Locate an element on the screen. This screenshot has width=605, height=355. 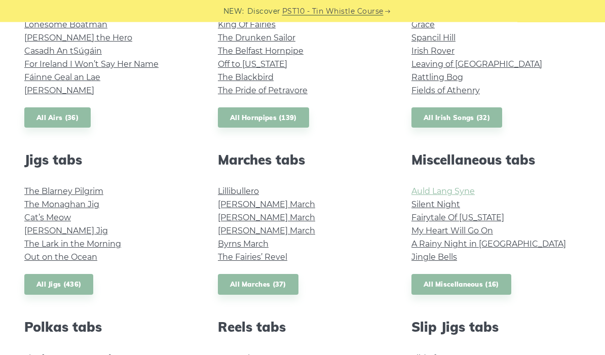
h2: Slip Jigs tabs is located at coordinates (496, 327).